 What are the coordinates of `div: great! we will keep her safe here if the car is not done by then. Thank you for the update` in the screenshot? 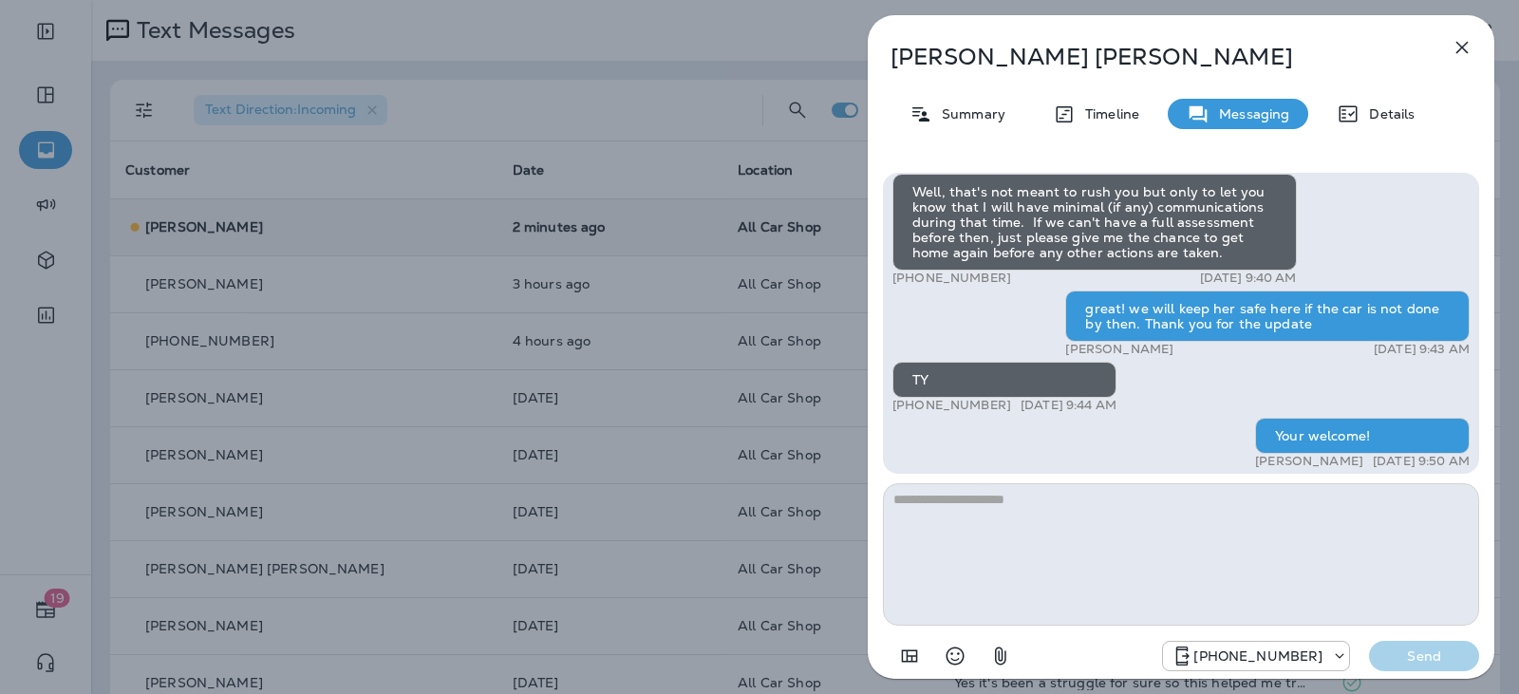 It's located at (1267, 316).